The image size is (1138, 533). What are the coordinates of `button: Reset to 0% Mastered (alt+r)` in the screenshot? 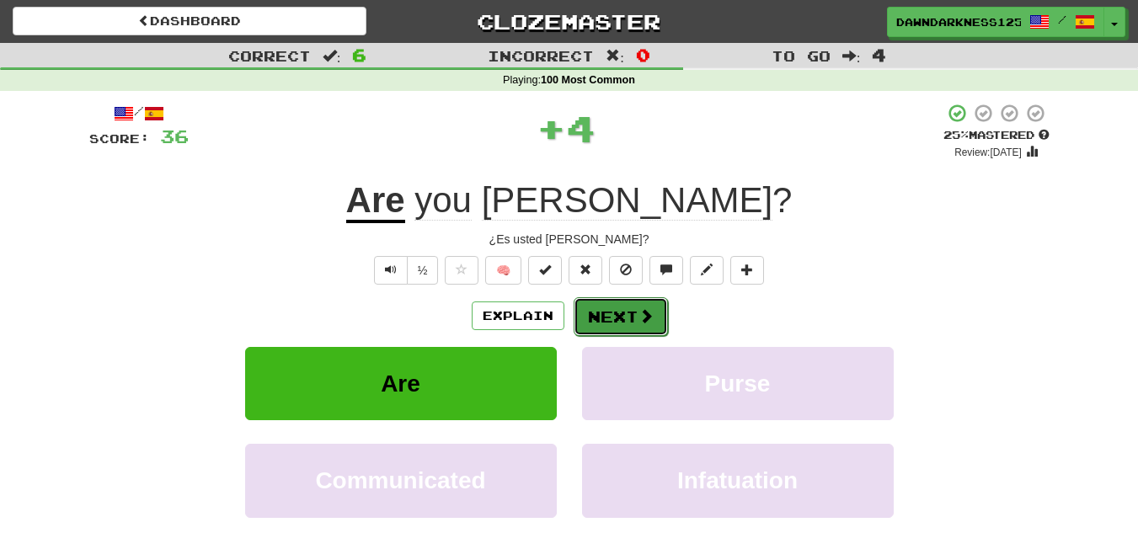 It's located at (585, 270).